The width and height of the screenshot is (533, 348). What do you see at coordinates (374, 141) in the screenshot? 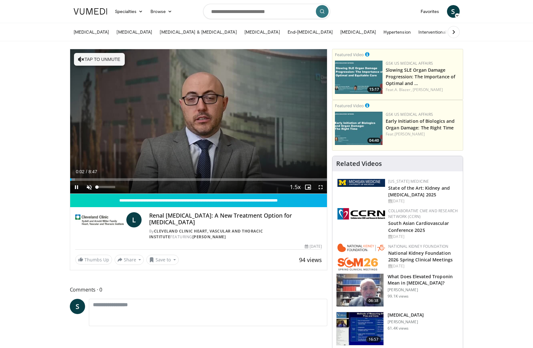
I see `span: 04:40` at bounding box center [374, 141].